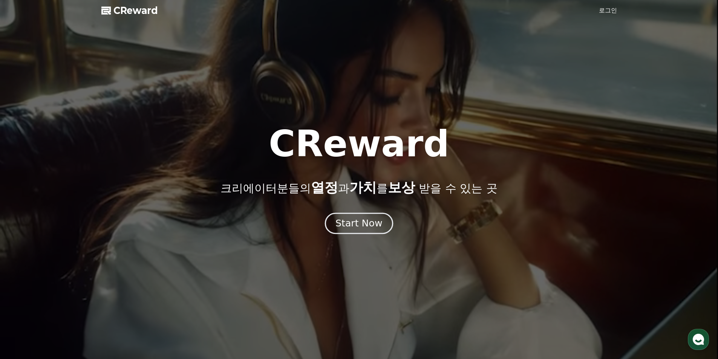 This screenshot has height=359, width=718. Describe the element at coordinates (363, 187) in the screenshot. I see `span: 가치` at that location.